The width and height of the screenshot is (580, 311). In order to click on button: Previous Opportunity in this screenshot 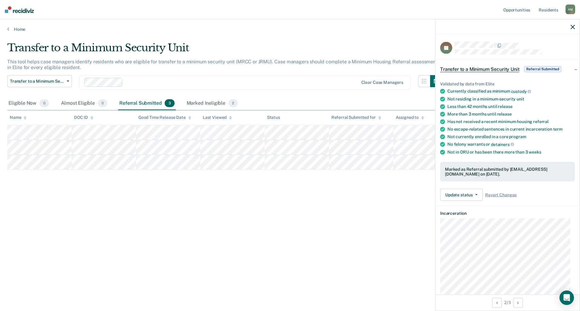, I will do `click(497, 303)`.